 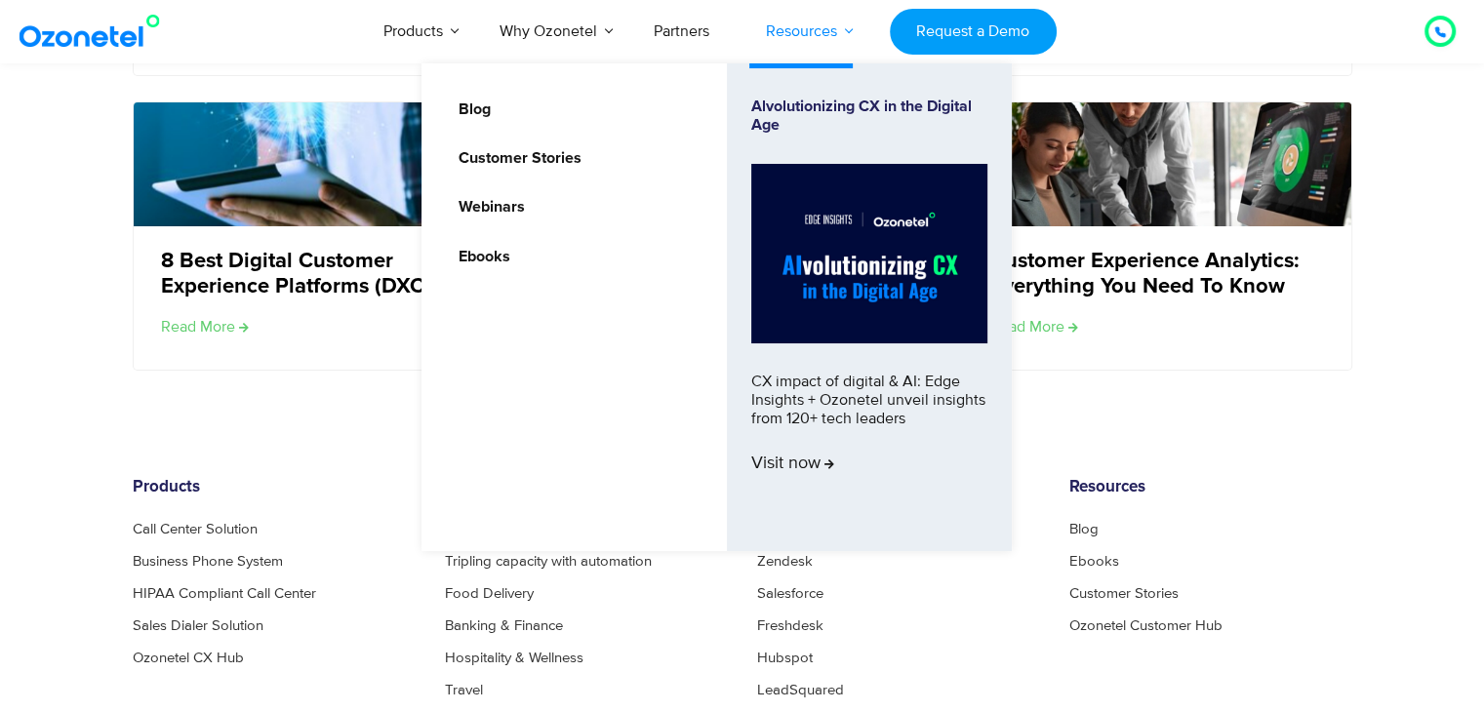 What do you see at coordinates (870, 254) in the screenshot?
I see `img: Alvolutionizing.jpg` at bounding box center [870, 254].